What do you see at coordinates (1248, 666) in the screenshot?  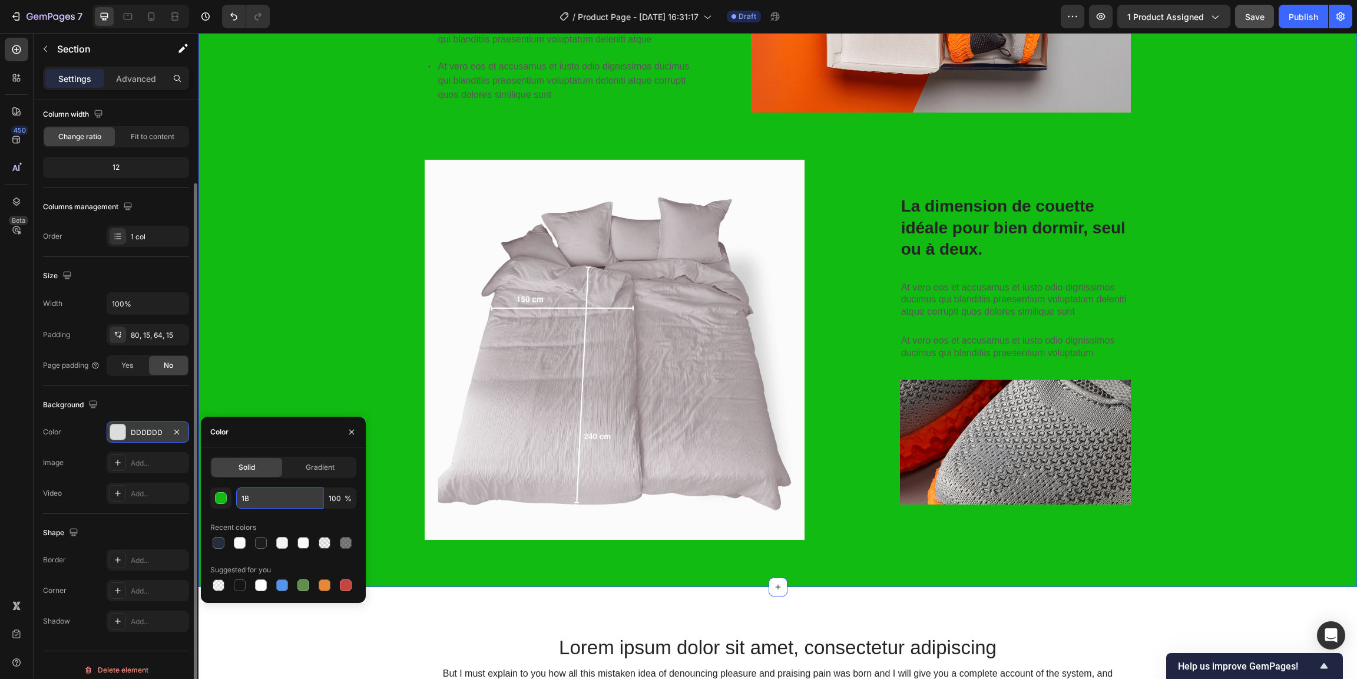 I see `span: Help us improve GemPages!` at bounding box center [1248, 666].